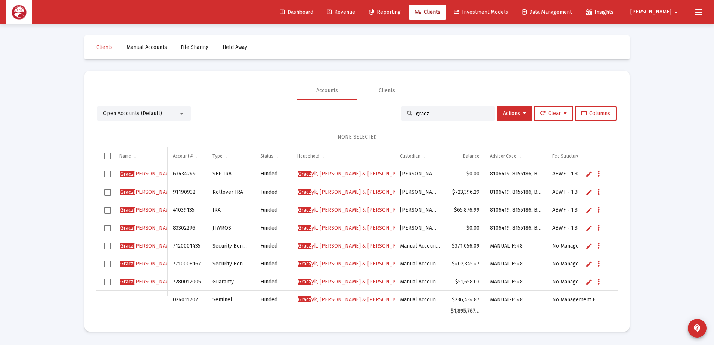 Image resolution: width=714 pixels, height=345 pixels. Describe the element at coordinates (596, 113) in the screenshot. I see `span: Columns` at that location.